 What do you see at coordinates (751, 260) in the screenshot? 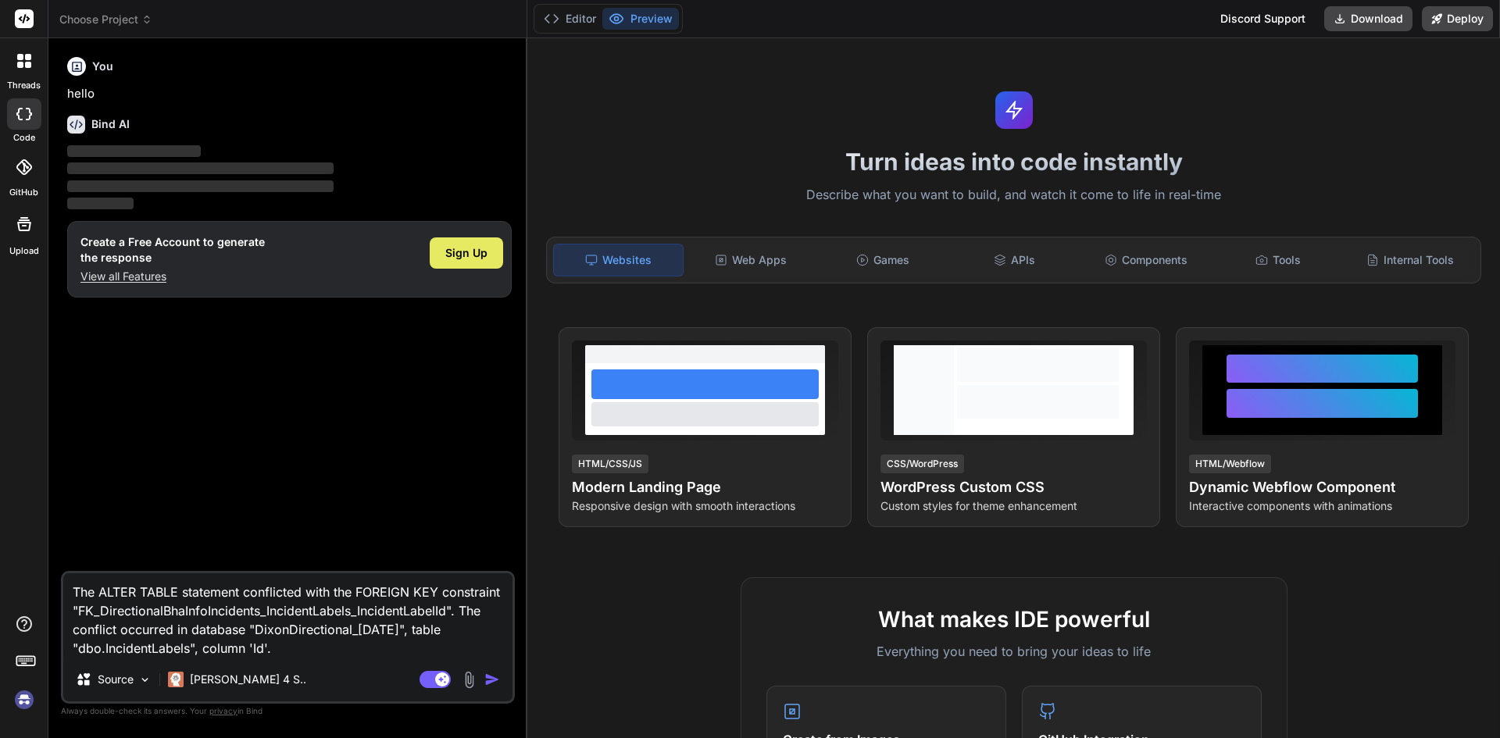
I see `div: Web Apps` at bounding box center [751, 260].